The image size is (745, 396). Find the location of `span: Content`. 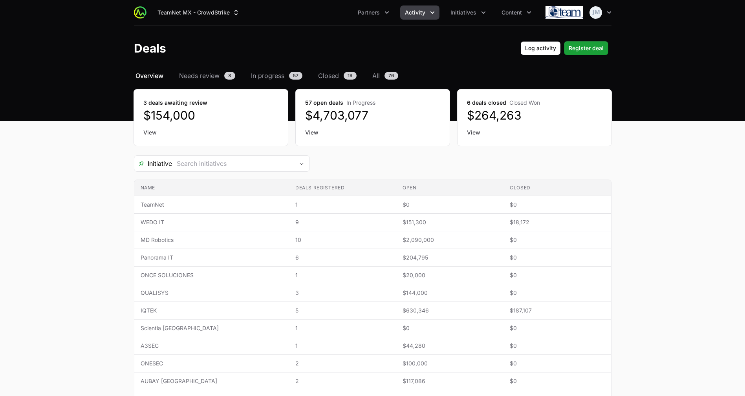

span: Content is located at coordinates (511, 13).